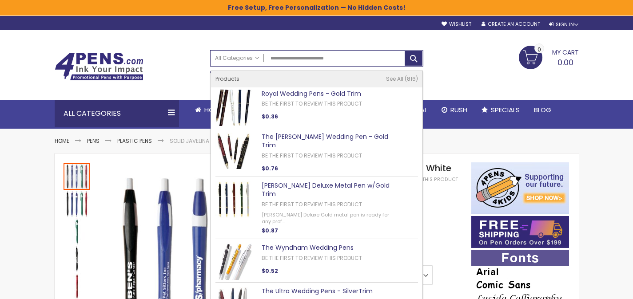 The image size is (633, 299). Describe the element at coordinates (213, 141) in the screenshot. I see `li: Solid Javelina Dart Pen - White` at that location.